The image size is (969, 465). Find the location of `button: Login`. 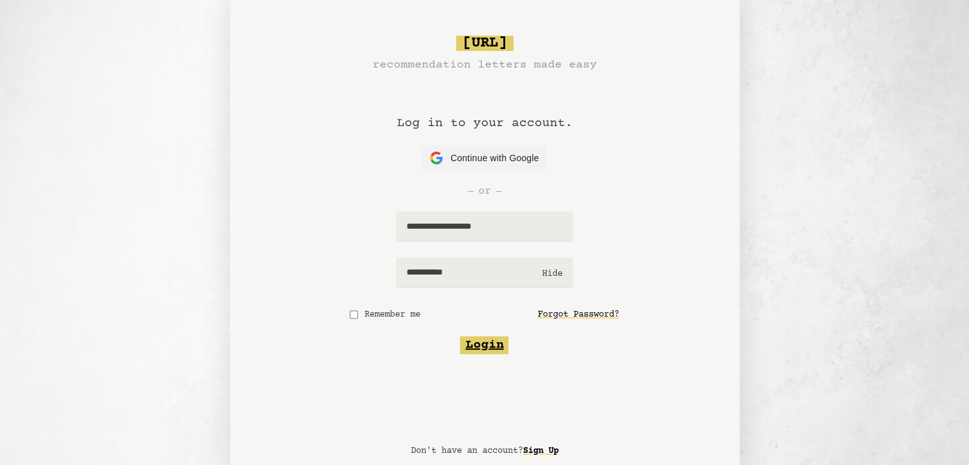

button: Login is located at coordinates (484, 345).